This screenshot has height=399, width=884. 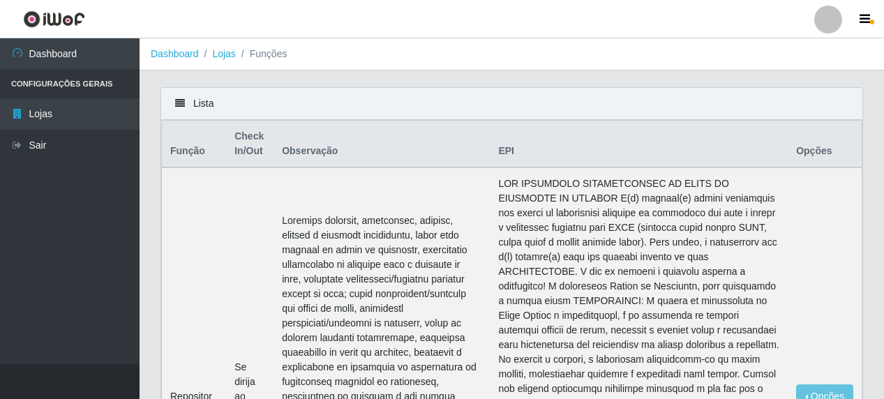 I want to click on th: Função, so click(x=194, y=144).